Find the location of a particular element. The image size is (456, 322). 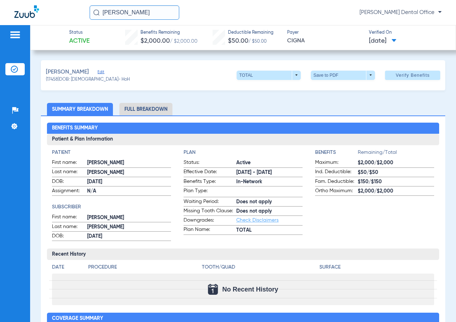

button: TOTAL is located at coordinates (269, 75).